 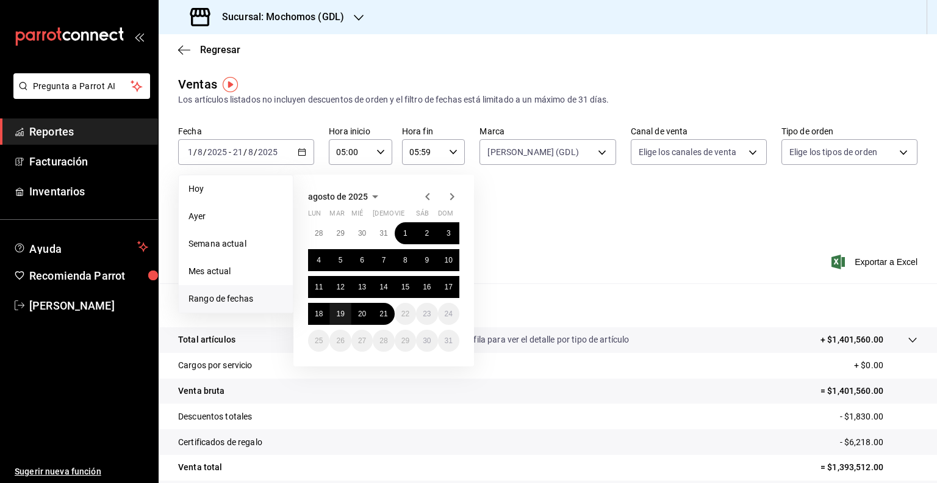 What do you see at coordinates (246, 131) in the screenshot?
I see `label: Fecha` at bounding box center [246, 131].